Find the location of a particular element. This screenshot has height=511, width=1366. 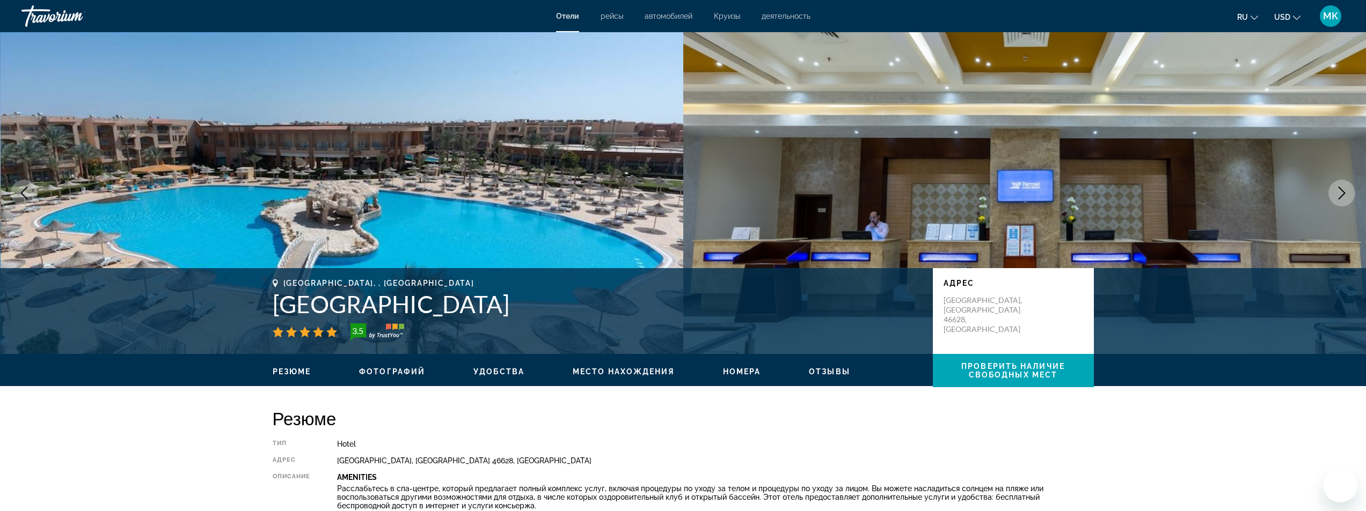

button: Проверить наличие свободных мест is located at coordinates (1013, 371).